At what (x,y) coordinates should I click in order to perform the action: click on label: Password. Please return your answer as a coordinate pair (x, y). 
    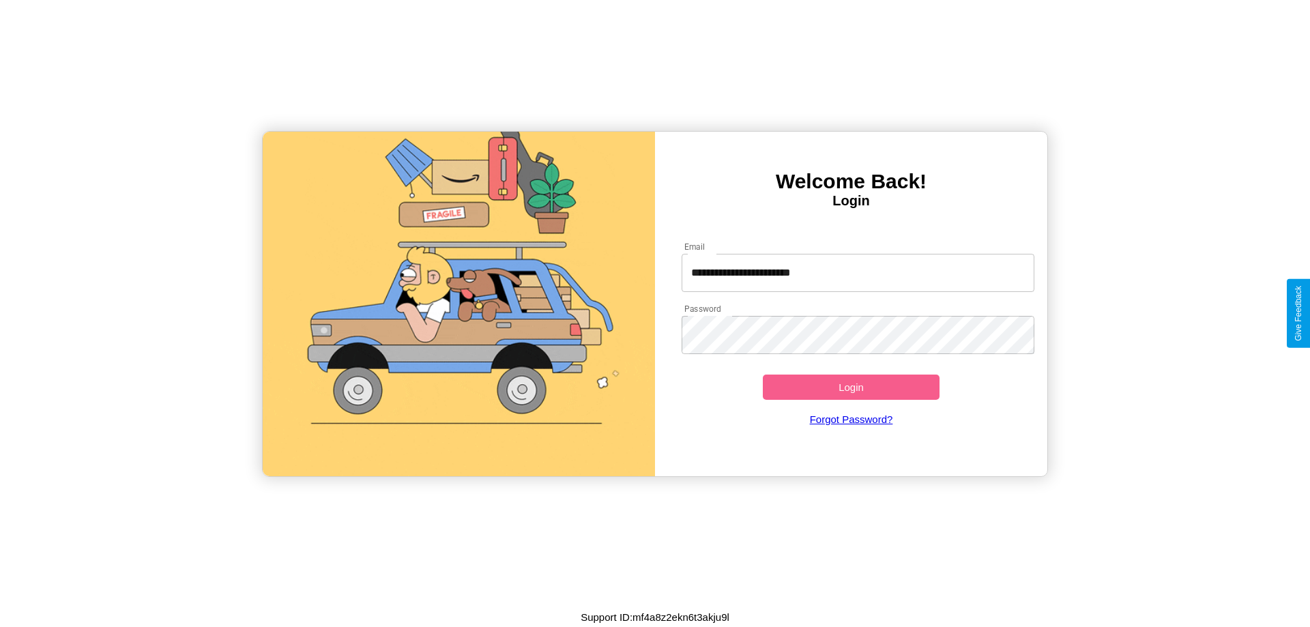
    Looking at the image, I should click on (702, 308).